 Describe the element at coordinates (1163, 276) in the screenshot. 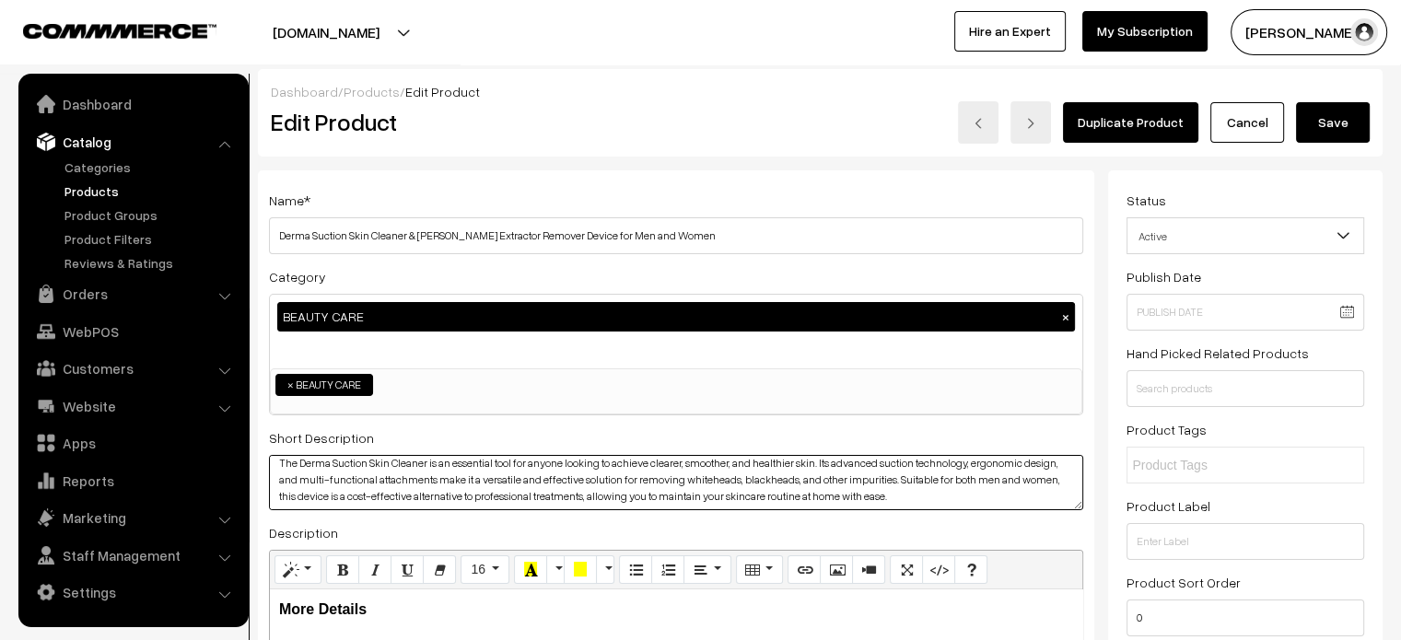

I see `label: Publish Date` at that location.